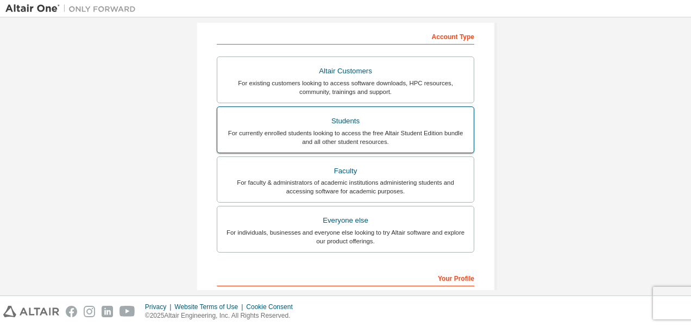 The width and height of the screenshot is (691, 327). I want to click on div: Cookie Consent, so click(272, 307).